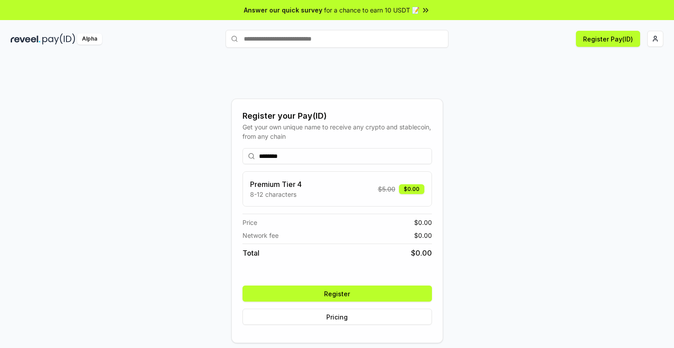 The width and height of the screenshot is (674, 348). What do you see at coordinates (260, 235) in the screenshot?
I see `span: Network fee` at bounding box center [260, 235].